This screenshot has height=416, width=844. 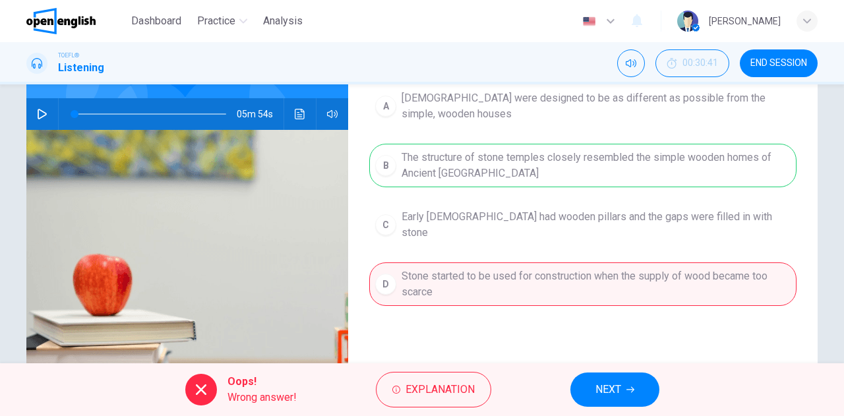 What do you see at coordinates (283, 21) in the screenshot?
I see `button: Analysis` at bounding box center [283, 21].